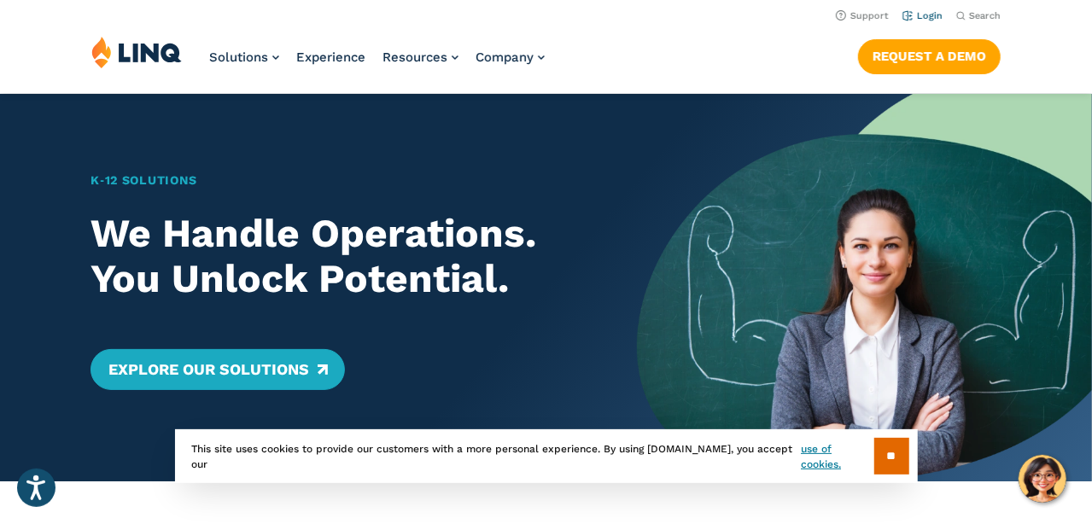 This screenshot has width=1092, height=524. Describe the element at coordinates (837, 457) in the screenshot. I see `a: use of cookies.` at that location.